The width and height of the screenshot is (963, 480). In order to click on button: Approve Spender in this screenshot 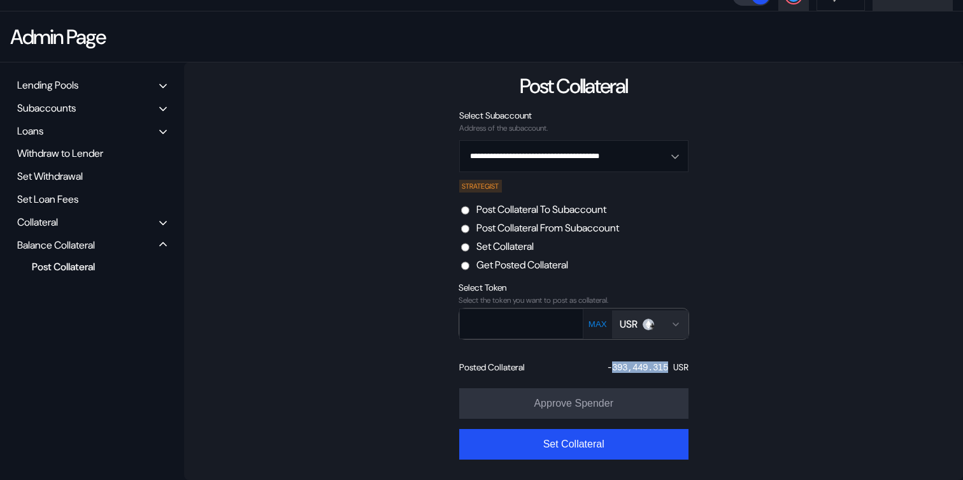, I will do `click(574, 403)`.